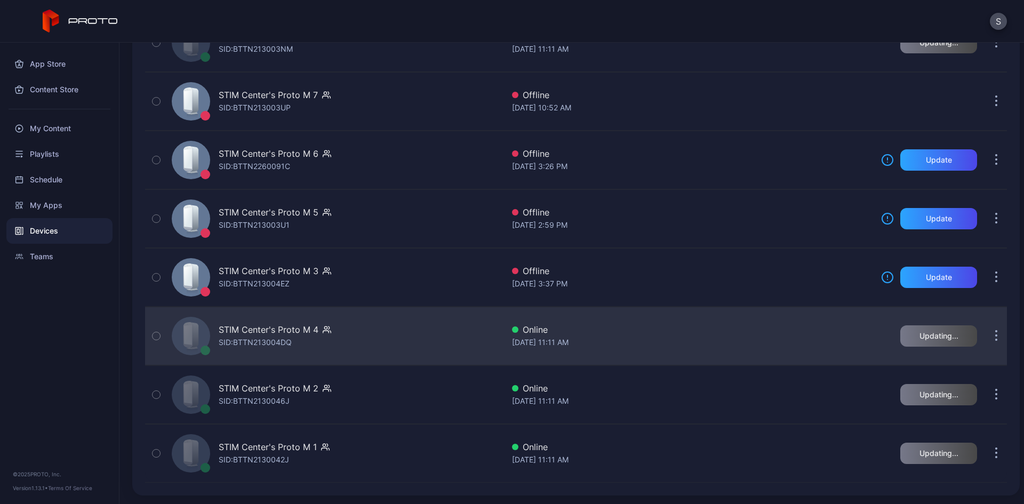 The height and width of the screenshot is (504, 1024). What do you see at coordinates (59, 231) in the screenshot?
I see `a: Devices` at bounding box center [59, 231].